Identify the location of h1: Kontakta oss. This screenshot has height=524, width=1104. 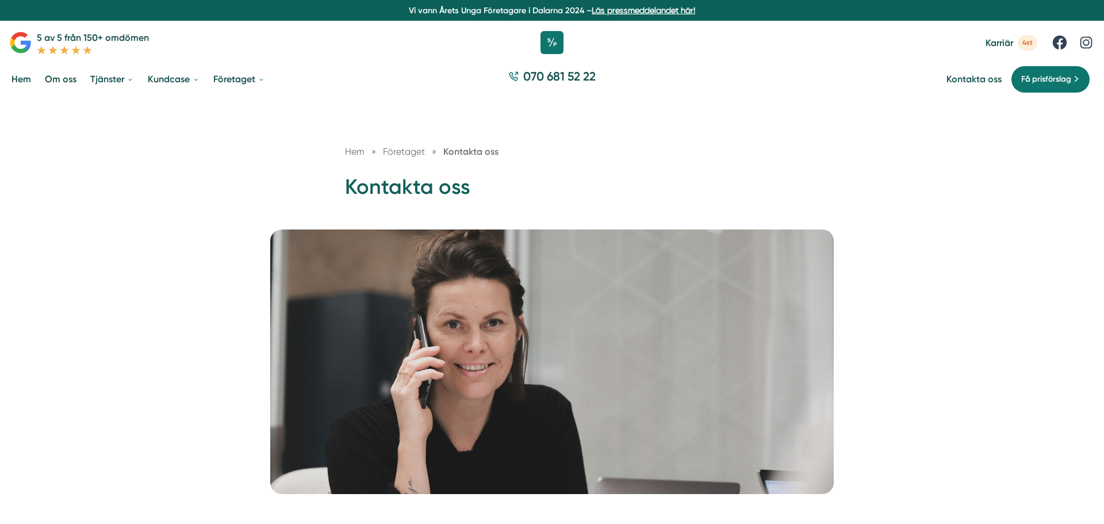
(552, 191).